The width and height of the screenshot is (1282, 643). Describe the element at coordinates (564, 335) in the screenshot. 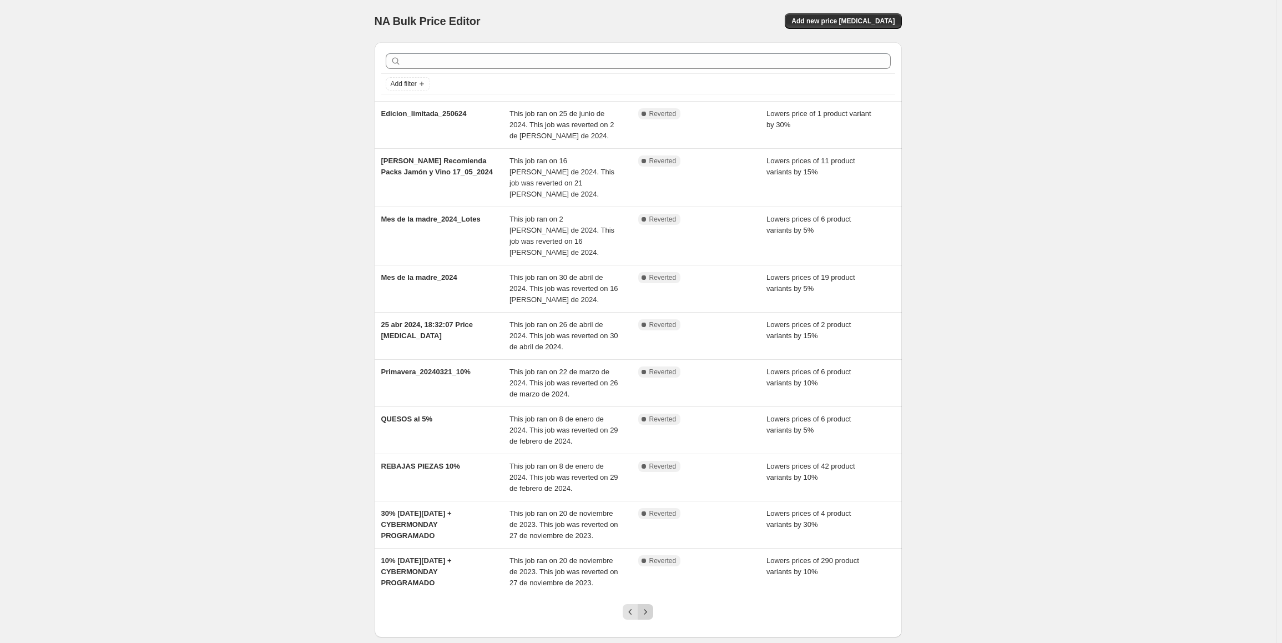

I see `span: This job ran on 26 de abril de 2024. This job was reverted on 30 de abril de 2024.` at that location.